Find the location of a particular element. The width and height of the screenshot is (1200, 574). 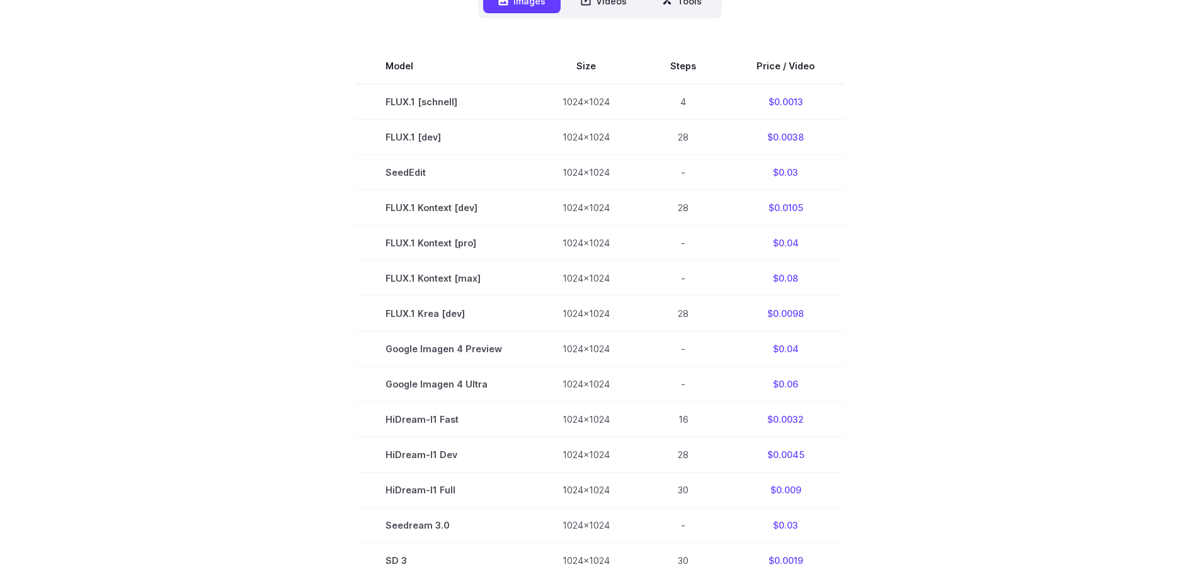

td: FLUX.1 Kontext [max] is located at coordinates (444, 278).